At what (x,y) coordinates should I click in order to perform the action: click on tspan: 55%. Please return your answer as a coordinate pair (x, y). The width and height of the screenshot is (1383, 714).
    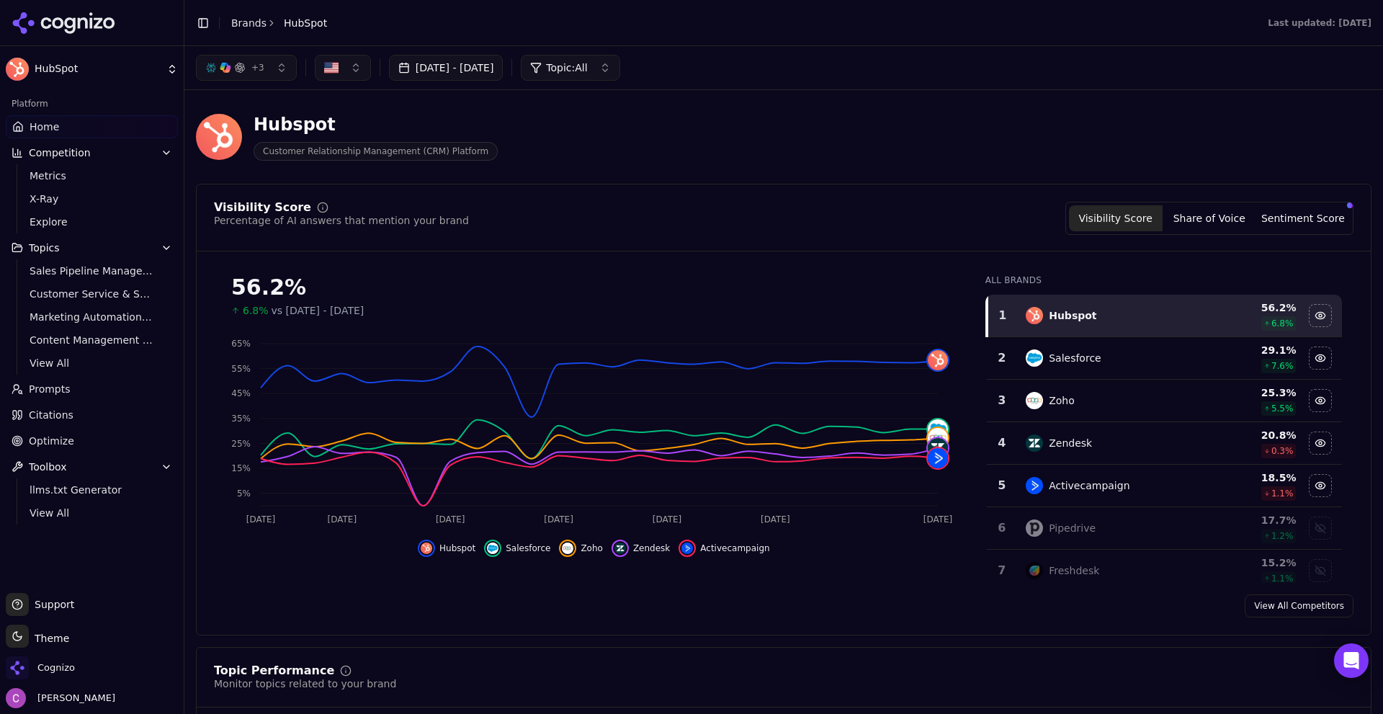
    Looking at the image, I should click on (241, 369).